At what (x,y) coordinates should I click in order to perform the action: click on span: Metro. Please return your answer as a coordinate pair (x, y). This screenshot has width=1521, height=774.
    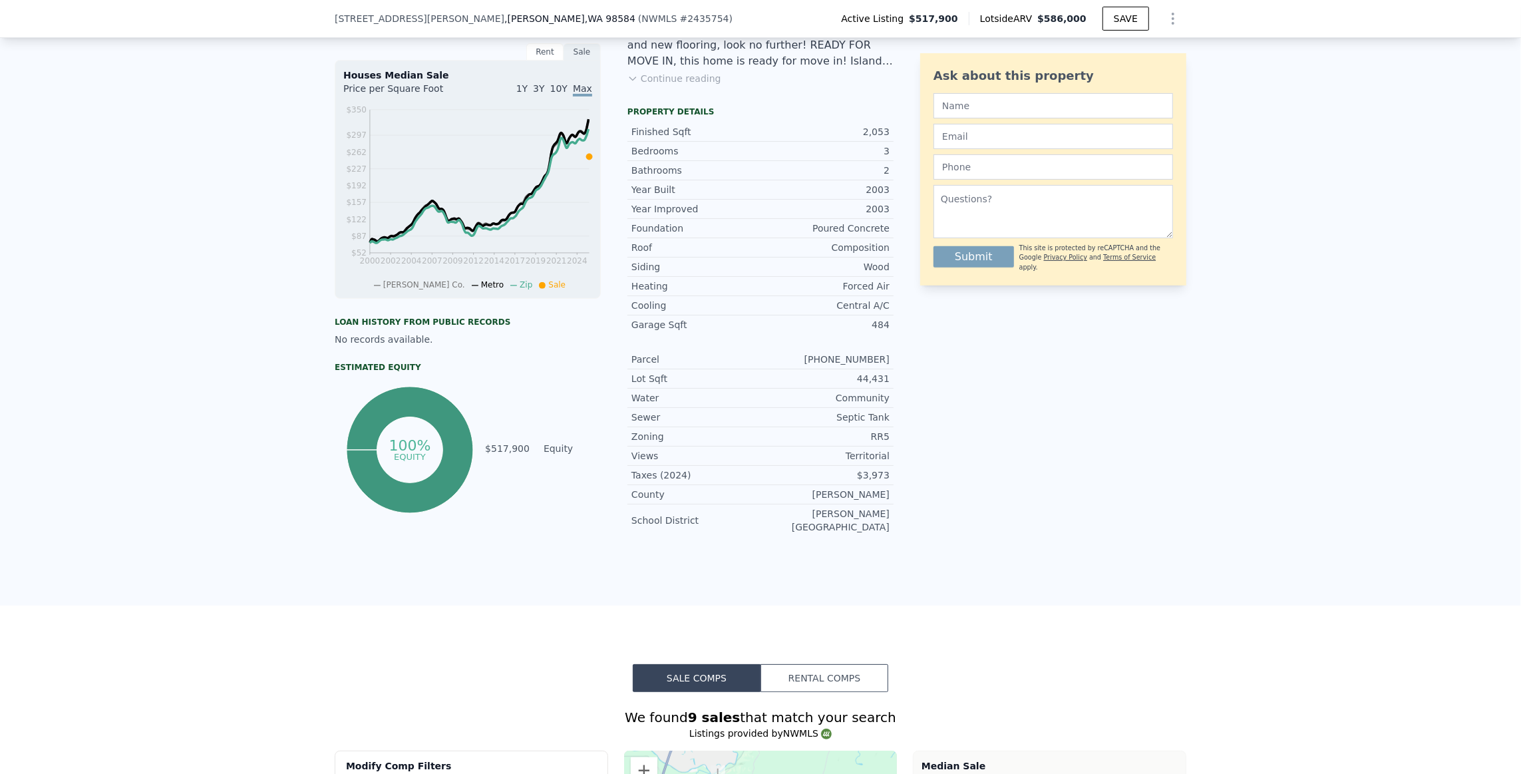
    Looking at the image, I should click on (492, 285).